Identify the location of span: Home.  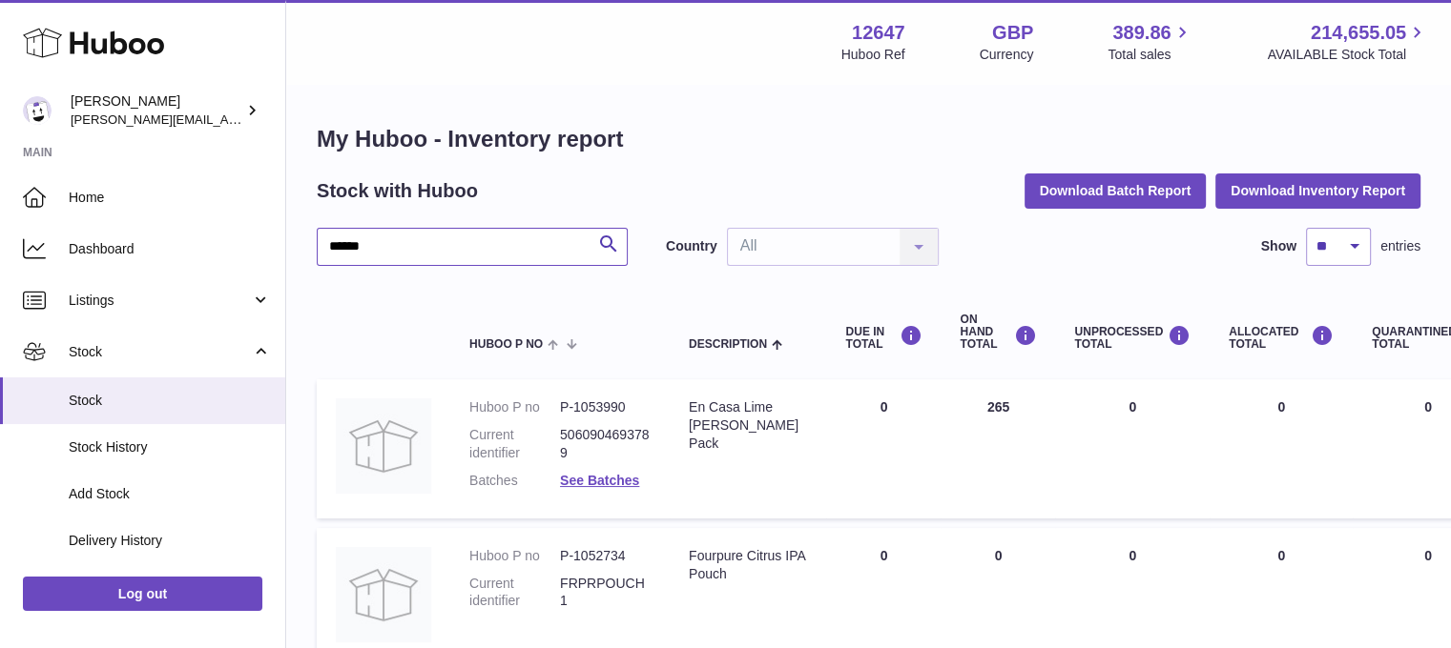
(170, 197).